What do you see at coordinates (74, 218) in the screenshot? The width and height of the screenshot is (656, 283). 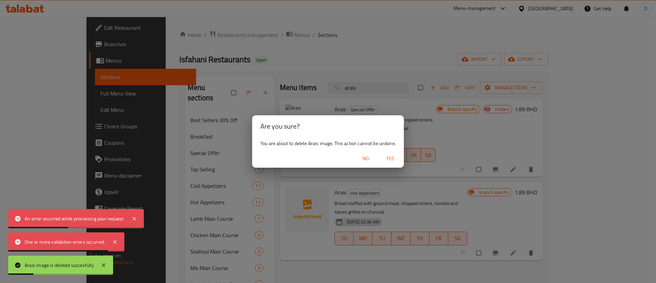 I see `div: An error occurred while processing your request.` at bounding box center [74, 218].